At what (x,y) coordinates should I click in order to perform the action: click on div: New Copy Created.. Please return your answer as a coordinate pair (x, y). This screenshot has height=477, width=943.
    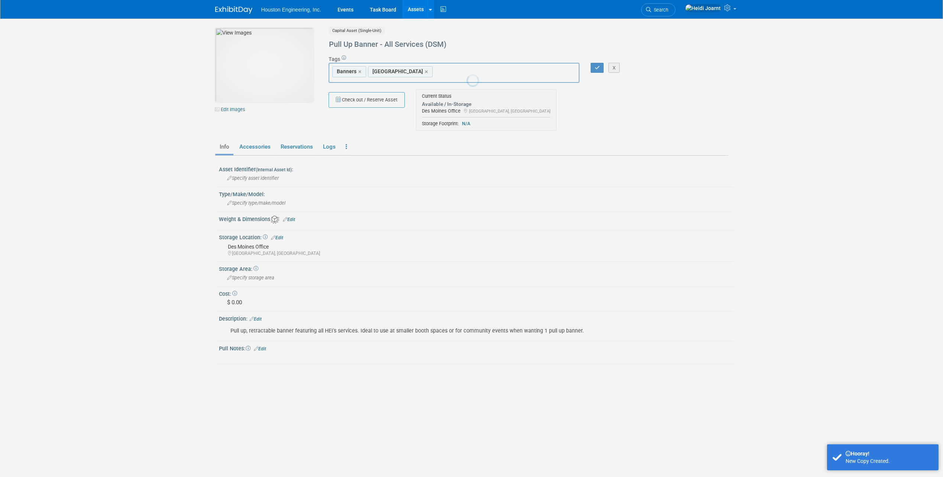
    Looking at the image, I should click on (889, 461).